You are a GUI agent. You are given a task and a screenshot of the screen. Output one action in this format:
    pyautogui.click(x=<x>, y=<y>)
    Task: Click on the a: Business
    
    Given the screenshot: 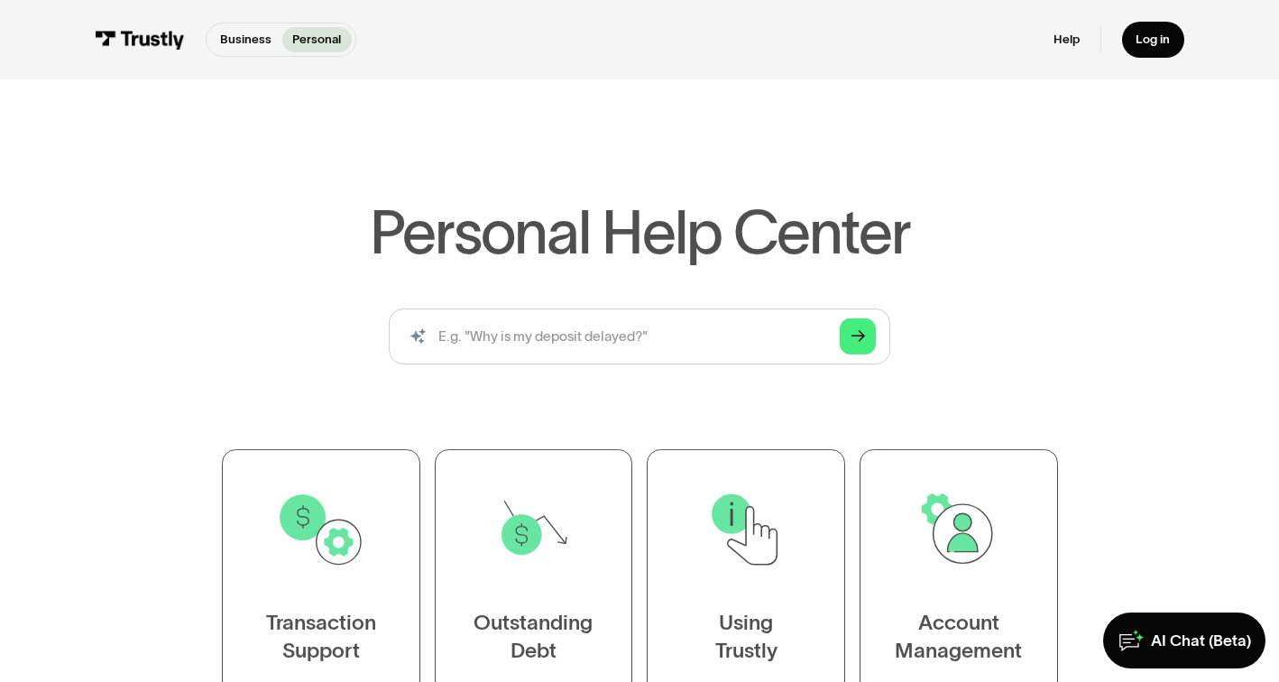 What is the action you would take?
    pyautogui.click(x=246, y=40)
    